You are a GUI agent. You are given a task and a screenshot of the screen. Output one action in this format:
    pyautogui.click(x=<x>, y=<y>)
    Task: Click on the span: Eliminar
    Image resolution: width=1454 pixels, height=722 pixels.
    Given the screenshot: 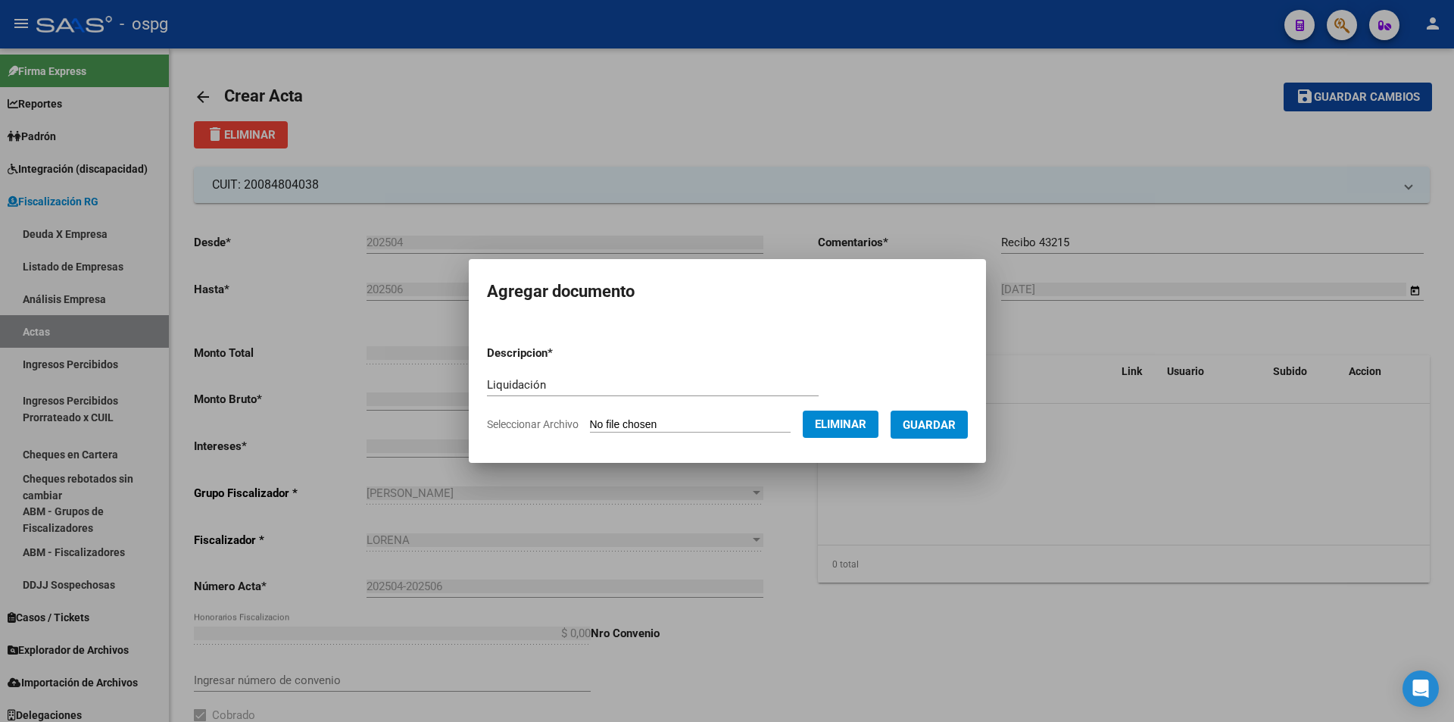 What is the action you would take?
    pyautogui.click(x=841, y=424)
    